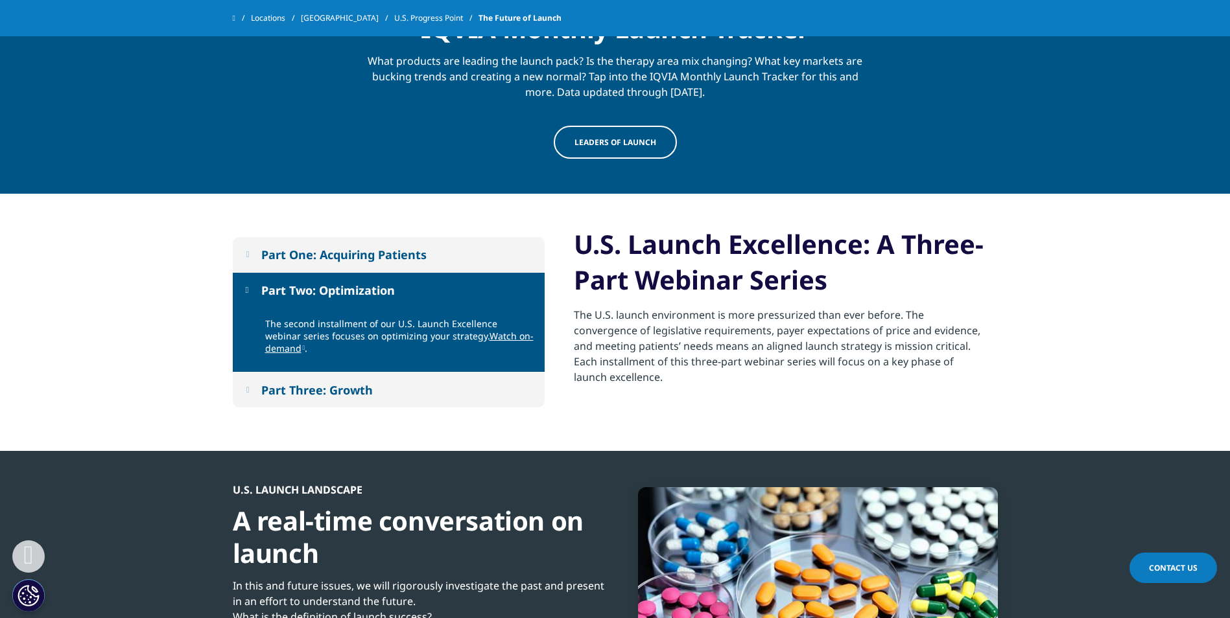  What do you see at coordinates (436, 18) in the screenshot?
I see `a: U.S. Progress Point` at bounding box center [436, 18].